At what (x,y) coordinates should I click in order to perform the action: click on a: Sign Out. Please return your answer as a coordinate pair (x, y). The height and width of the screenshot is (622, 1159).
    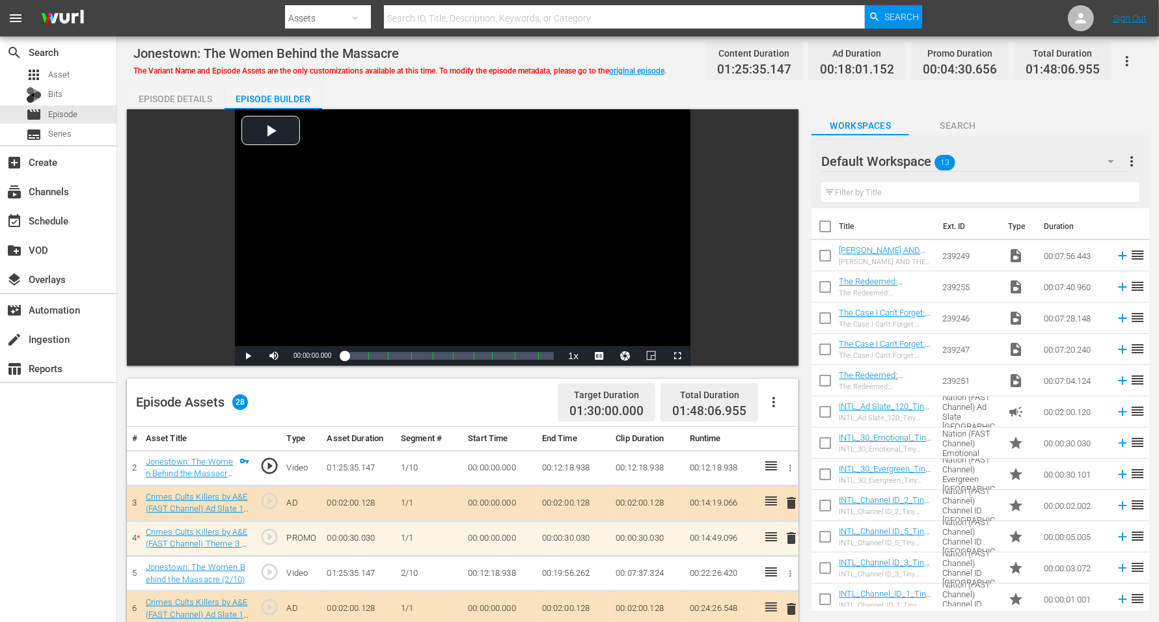
    Looking at the image, I should click on (1129, 18).